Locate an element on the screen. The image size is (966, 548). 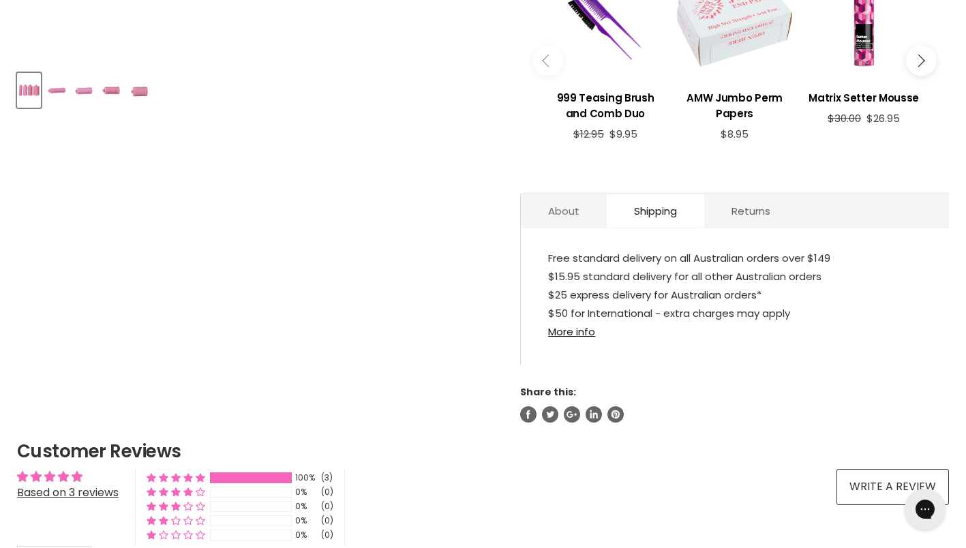
a: View product:AMW Jumbo Perm Papers is located at coordinates (735, 104).